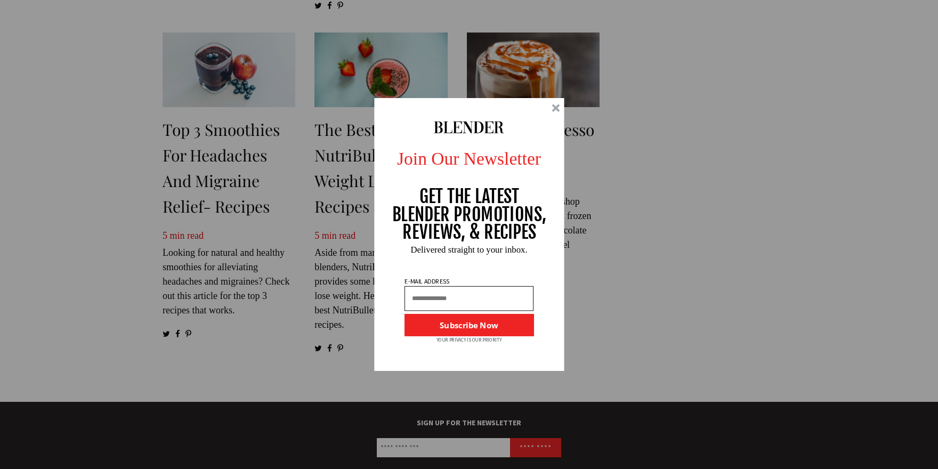 The image size is (938, 469). Describe the element at coordinates (469, 340) in the screenshot. I see `div: YOUR PRIVACY IS OUR PRIORITY` at that location.